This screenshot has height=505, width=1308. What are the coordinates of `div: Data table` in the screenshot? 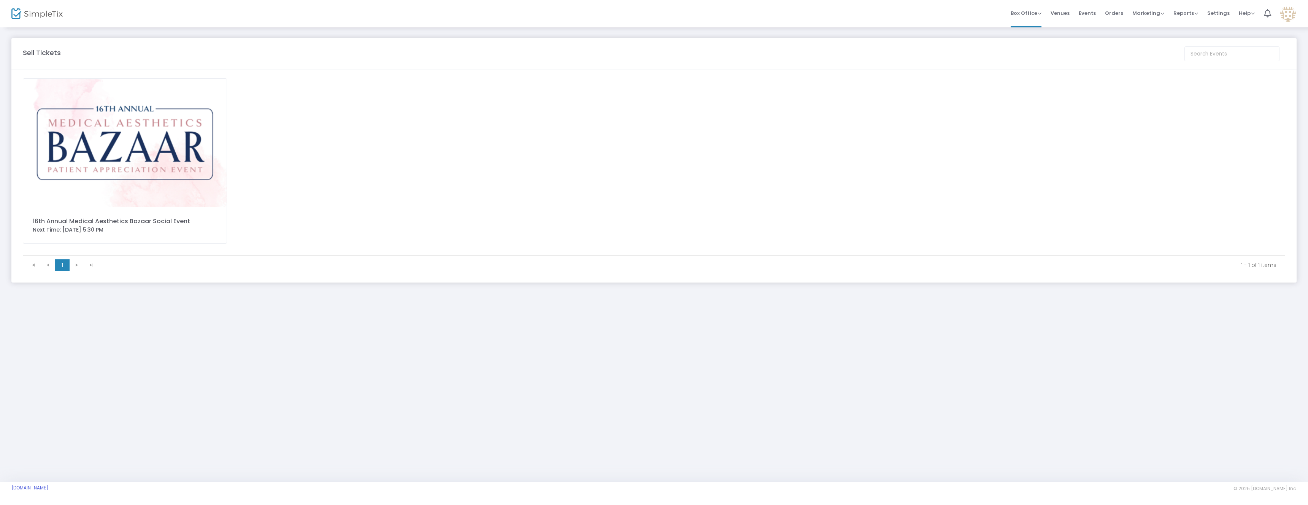 It's located at (654, 256).